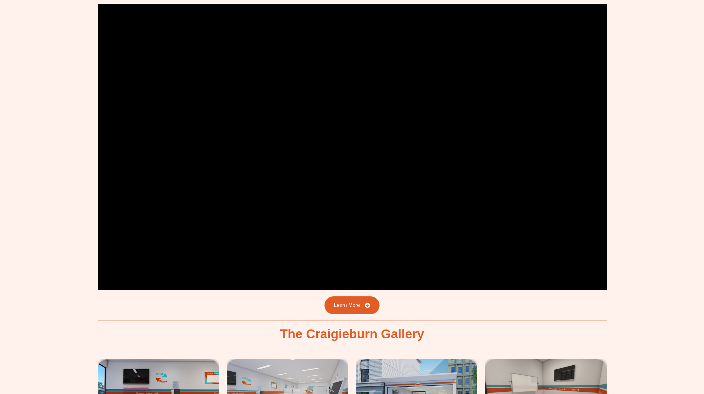 Image resolution: width=704 pixels, height=394 pixels. Describe the element at coordinates (352, 334) in the screenshot. I see `h2: The Craigieburn Gallery` at that location.